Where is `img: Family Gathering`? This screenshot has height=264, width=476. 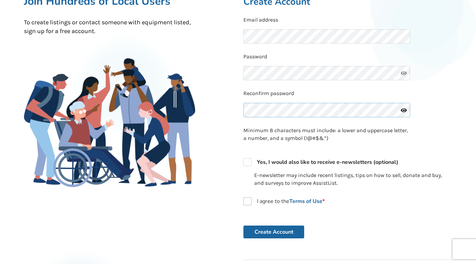 img: Family Gathering is located at coordinates (109, 123).